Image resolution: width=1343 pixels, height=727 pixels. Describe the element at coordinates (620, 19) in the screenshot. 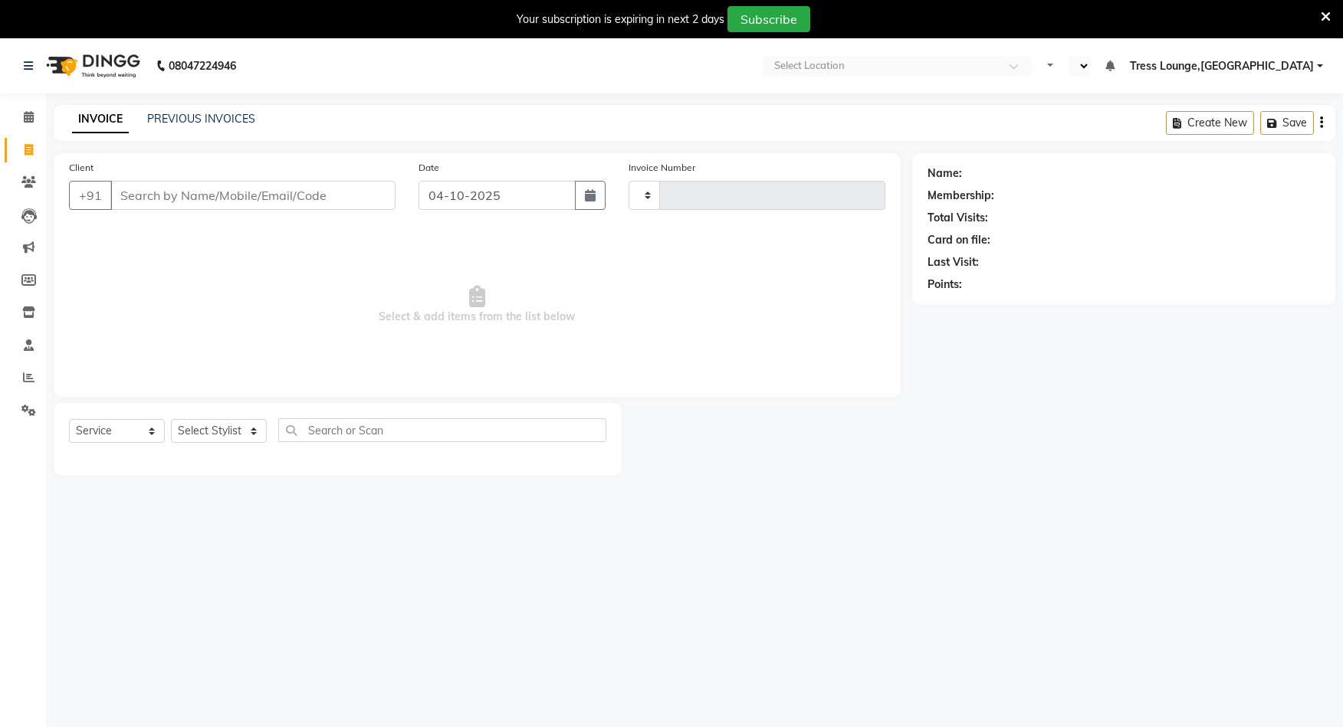

I see `div: Your subscription is expiring in next 2 days` at that location.